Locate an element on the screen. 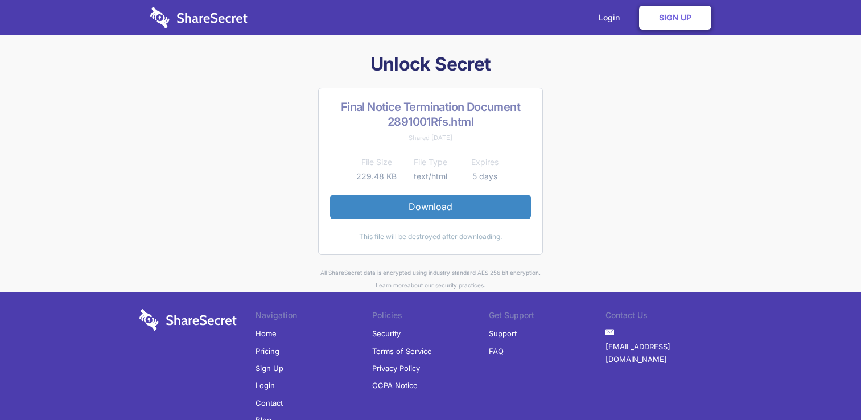 This screenshot has width=861, height=420. th: File Size is located at coordinates (376, 162).